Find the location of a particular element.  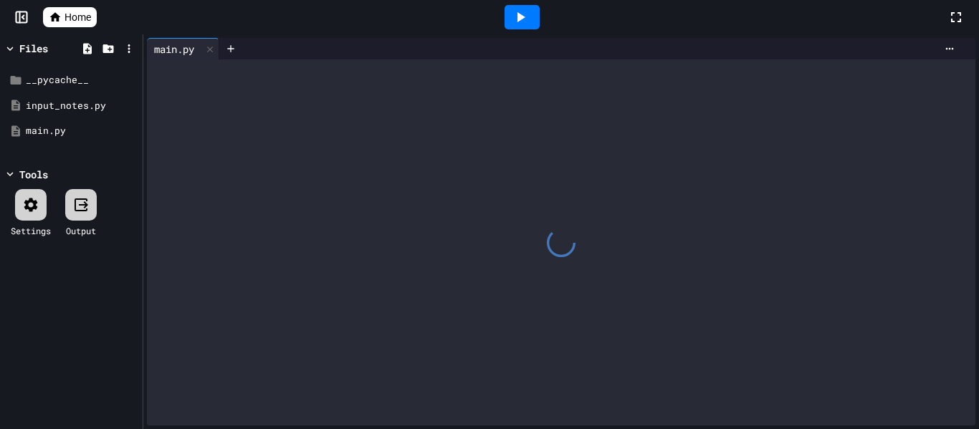

div: Settings is located at coordinates (31, 231).